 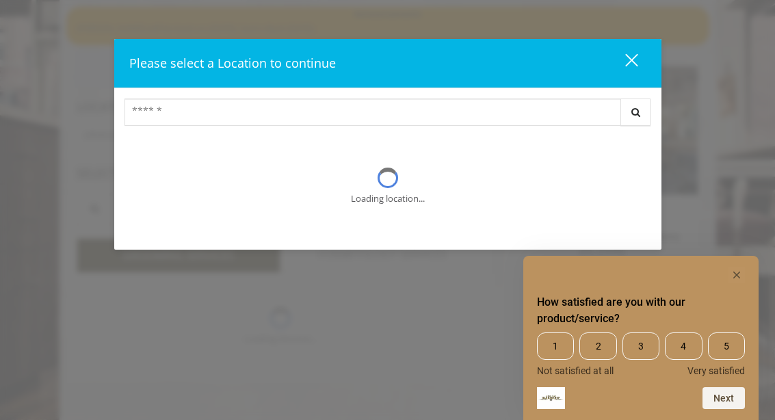 I want to click on input: Search Center, so click(x=373, y=112).